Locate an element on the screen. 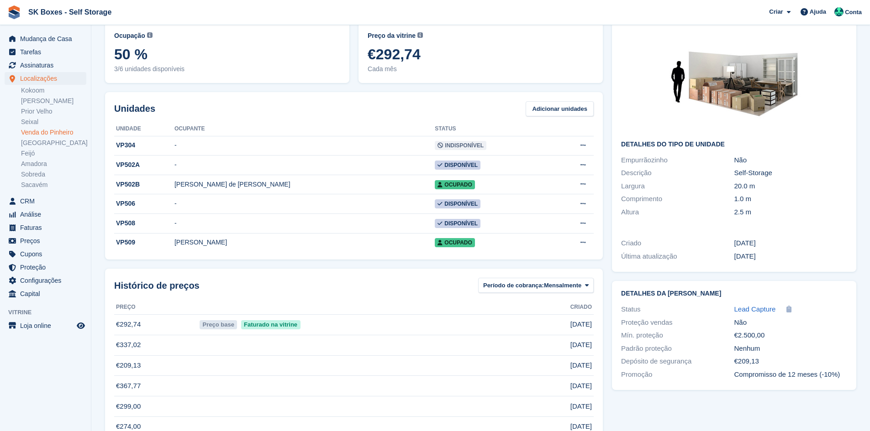 This screenshot has height=431, width=870. div: Padrão proteção is located at coordinates (677, 349).